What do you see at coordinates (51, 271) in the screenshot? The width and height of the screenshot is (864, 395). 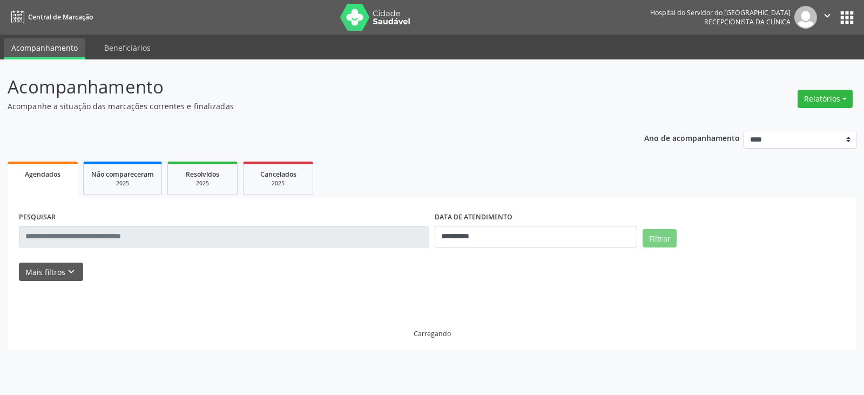 I see `button: Mais filtroskeyboard_arrow_down` at bounding box center [51, 271].